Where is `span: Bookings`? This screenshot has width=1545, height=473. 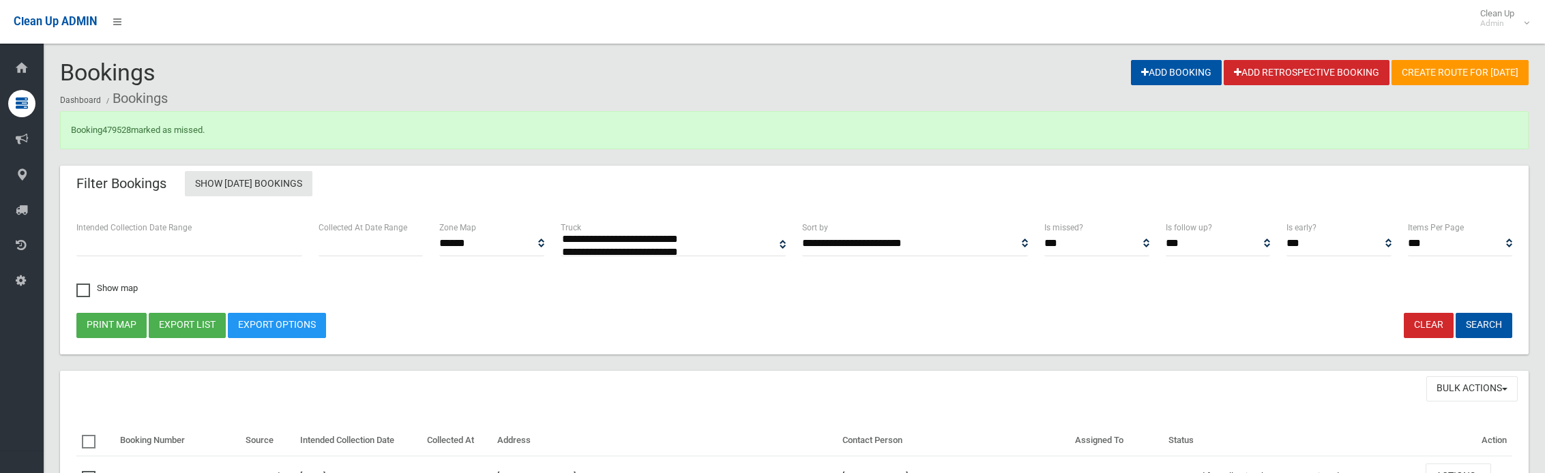
span: Bookings is located at coordinates (108, 72).